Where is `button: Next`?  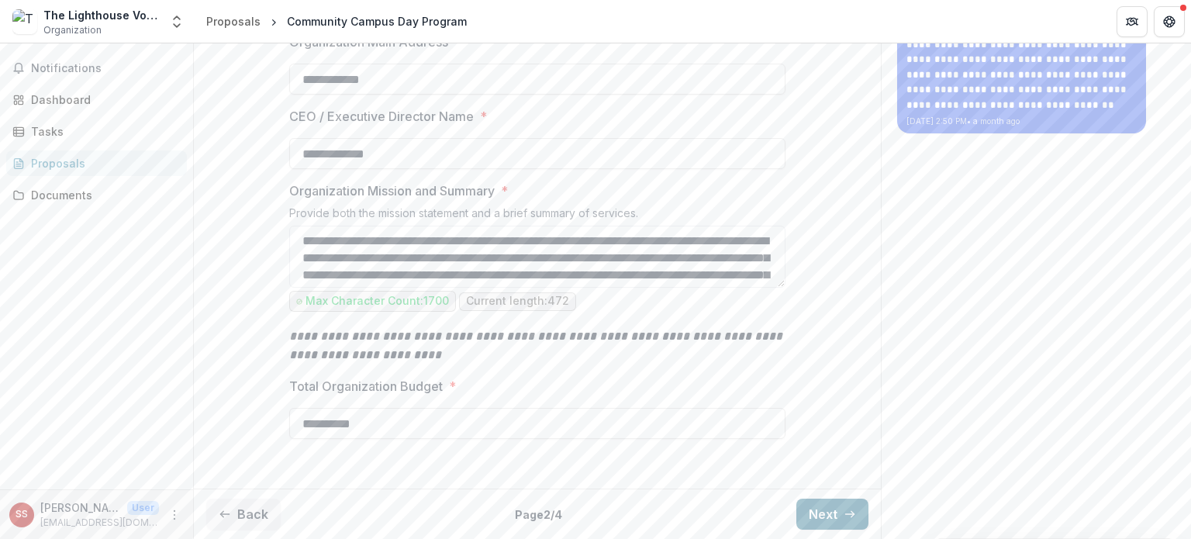
button: Next is located at coordinates (832, 514).